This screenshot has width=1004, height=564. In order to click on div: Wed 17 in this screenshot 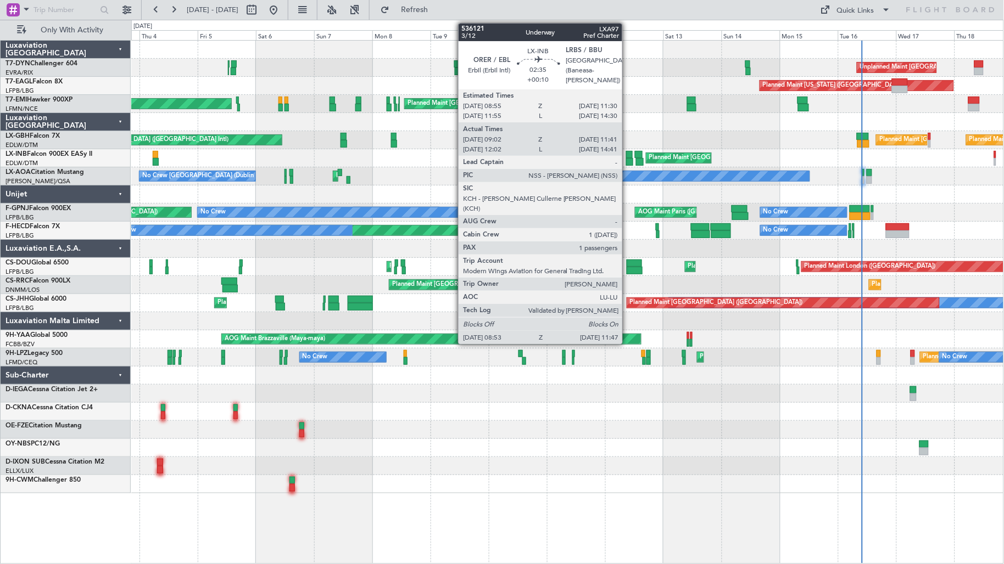, I will do `click(925, 35)`.